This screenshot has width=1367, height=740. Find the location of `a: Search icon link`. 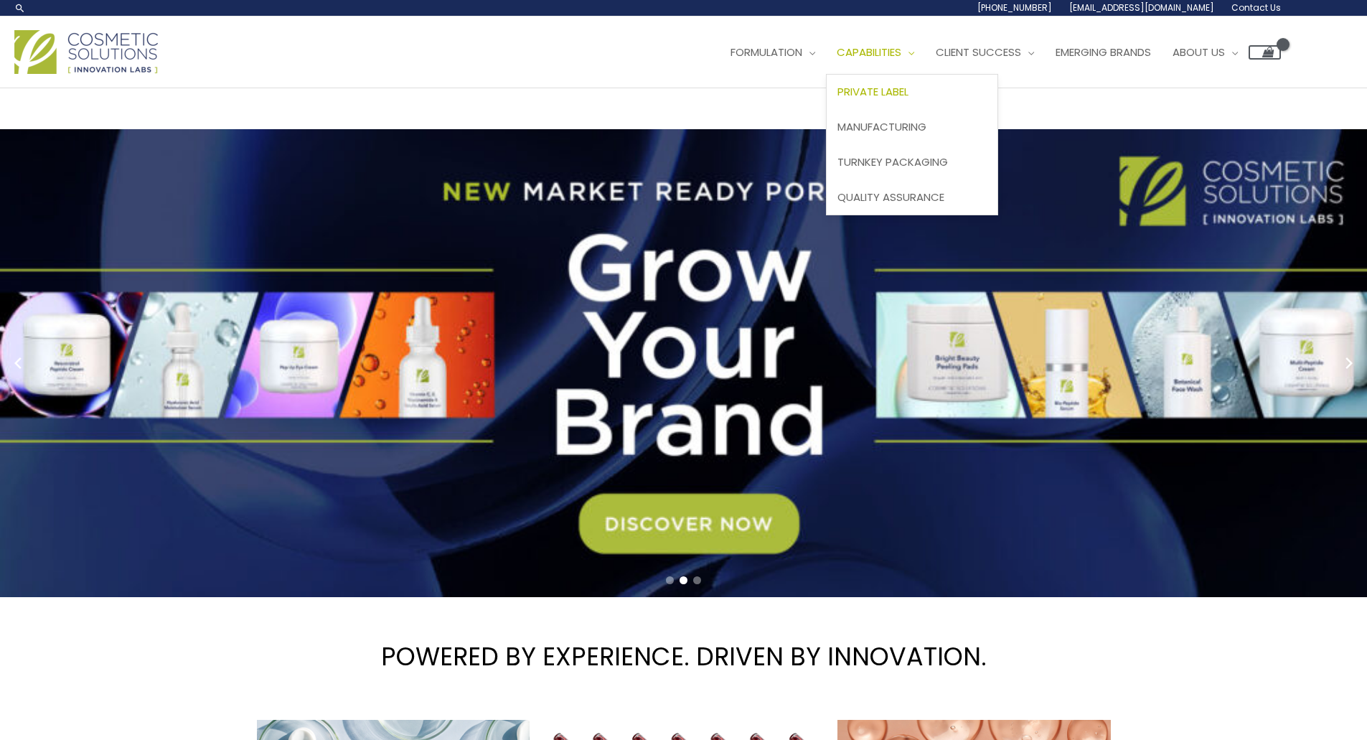

a: Search icon link is located at coordinates (20, 8).